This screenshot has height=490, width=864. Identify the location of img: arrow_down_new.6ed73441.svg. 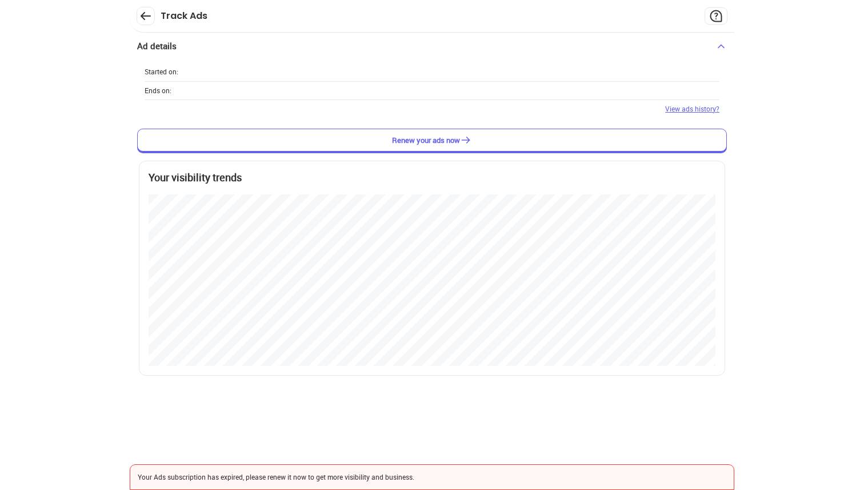
(721, 46).